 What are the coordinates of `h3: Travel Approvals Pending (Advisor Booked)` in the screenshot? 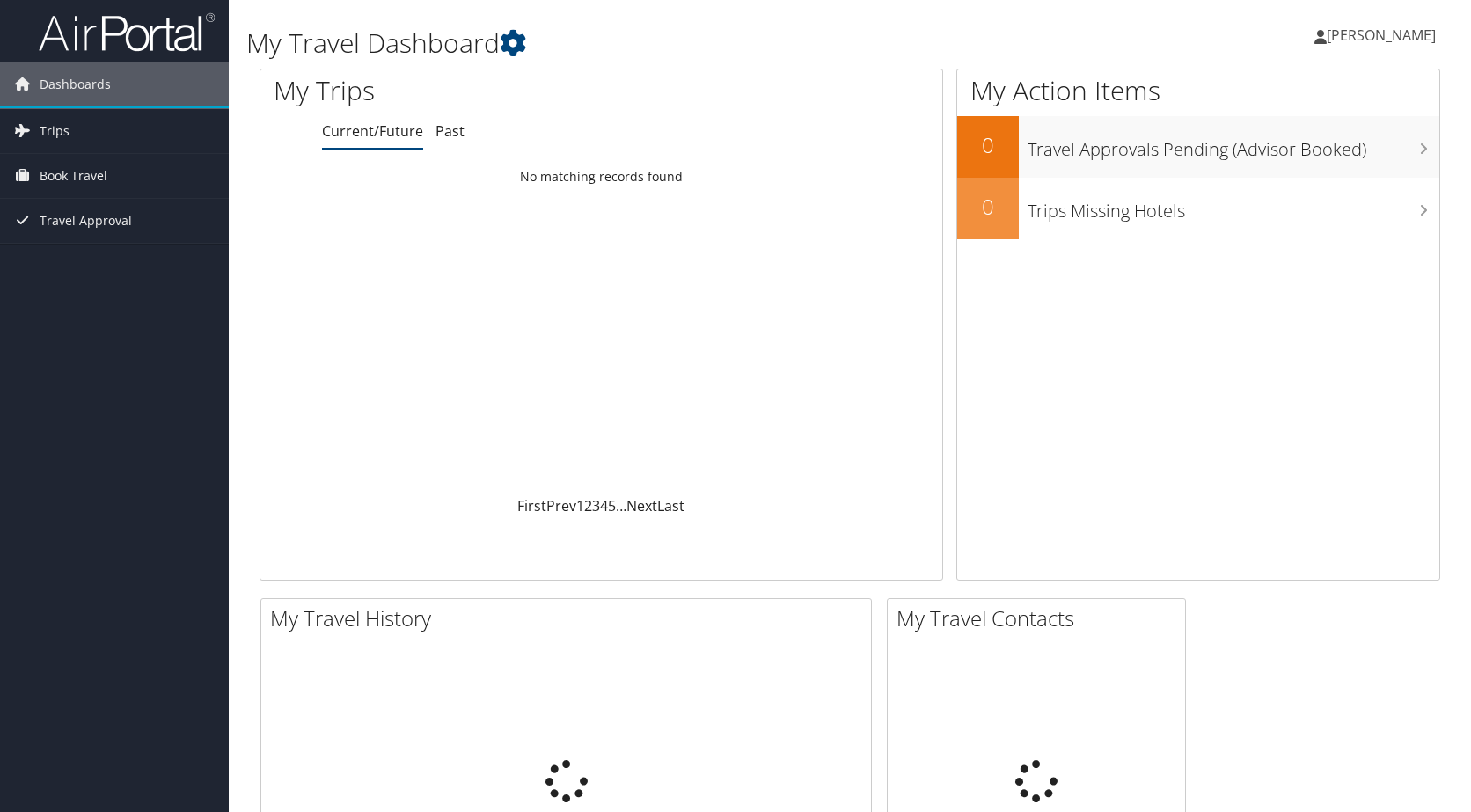 It's located at (1233, 145).